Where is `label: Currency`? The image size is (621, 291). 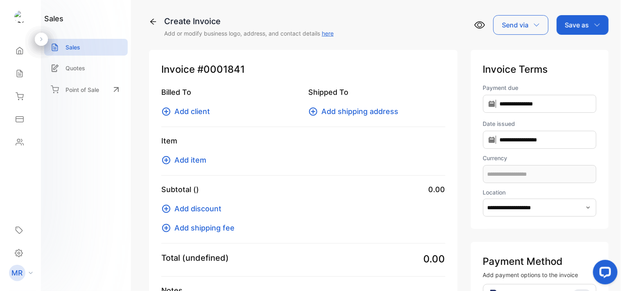 label: Currency is located at coordinates (539, 158).